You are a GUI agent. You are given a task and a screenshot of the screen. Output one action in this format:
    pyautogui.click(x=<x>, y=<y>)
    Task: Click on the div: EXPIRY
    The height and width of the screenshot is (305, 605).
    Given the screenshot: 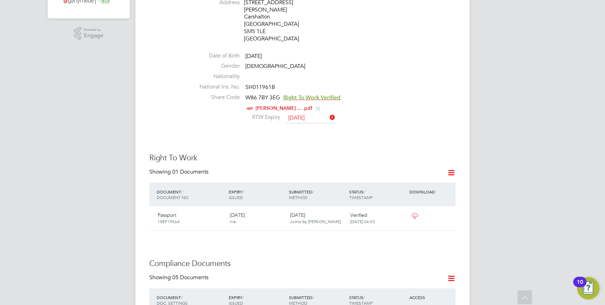 What is the action you would take?
    pyautogui.click(x=257, y=194)
    